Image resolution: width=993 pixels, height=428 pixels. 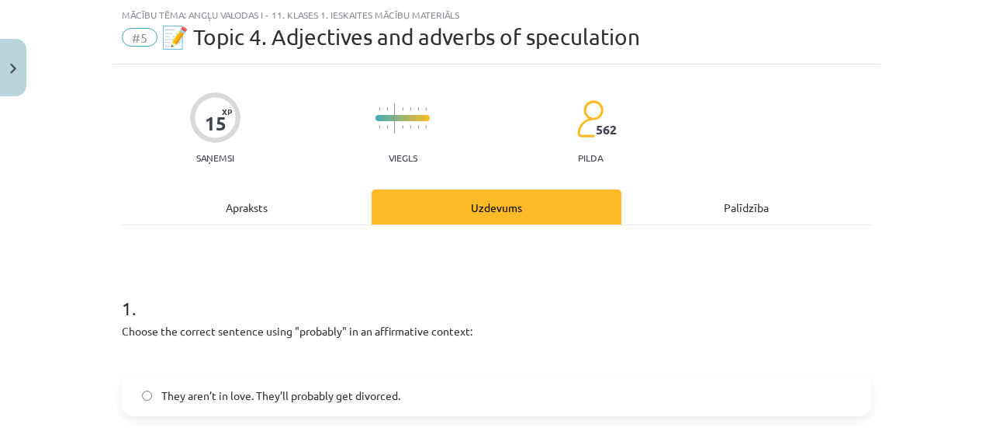 What do you see at coordinates (747, 206) in the screenshot?
I see `div: Palīdzība` at bounding box center [747, 206].